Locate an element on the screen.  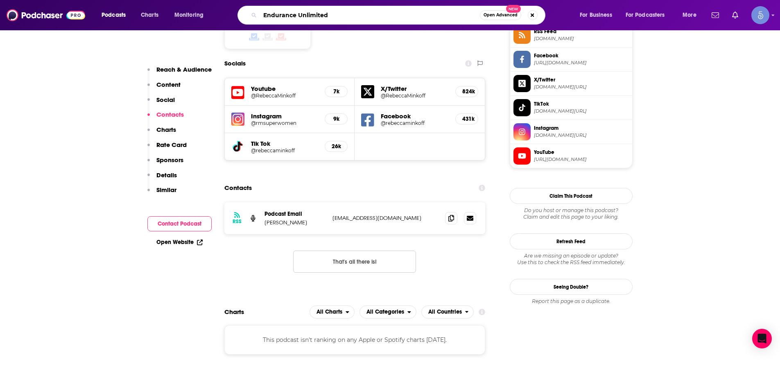
button: Contacts is located at coordinates (165, 118).